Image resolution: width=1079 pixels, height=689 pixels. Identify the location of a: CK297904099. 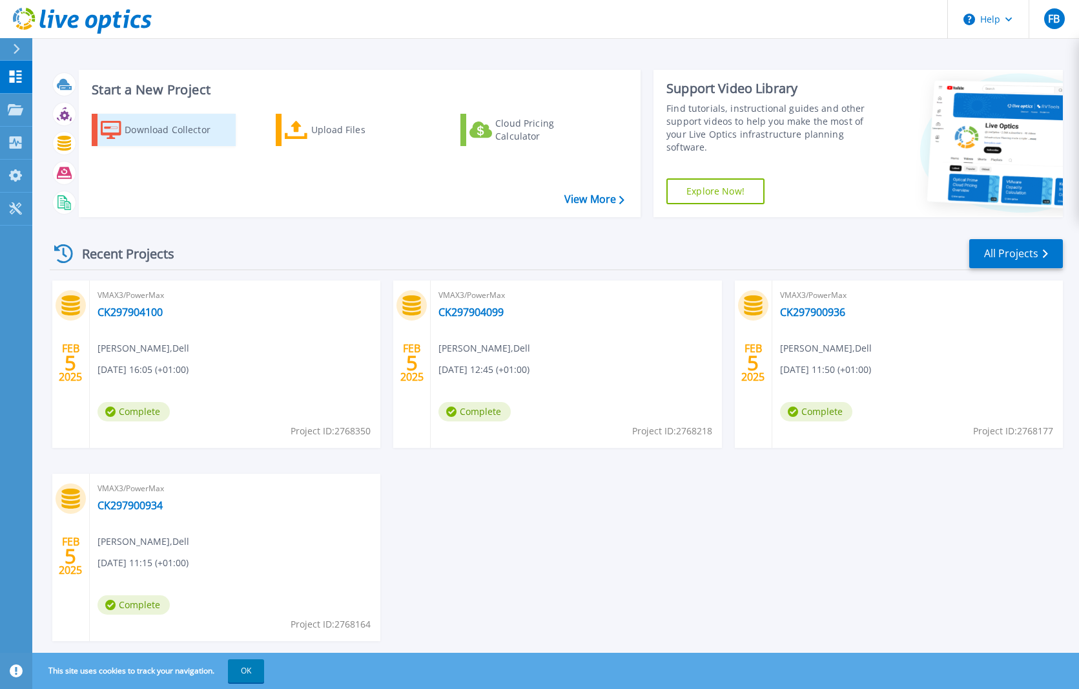
(471, 312).